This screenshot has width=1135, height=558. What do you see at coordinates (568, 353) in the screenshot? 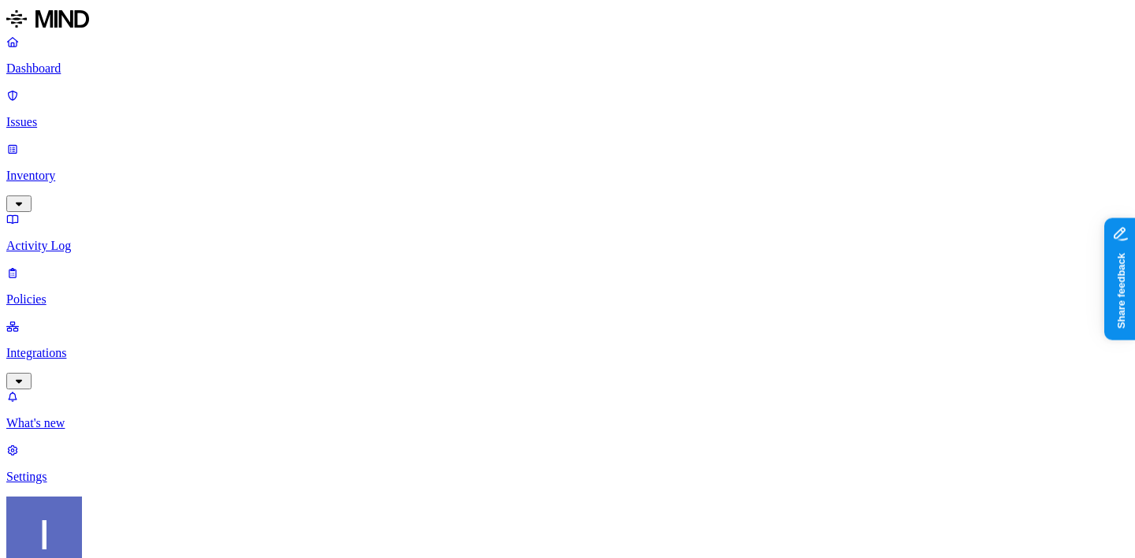
I see `p: Integrations` at bounding box center [568, 353].